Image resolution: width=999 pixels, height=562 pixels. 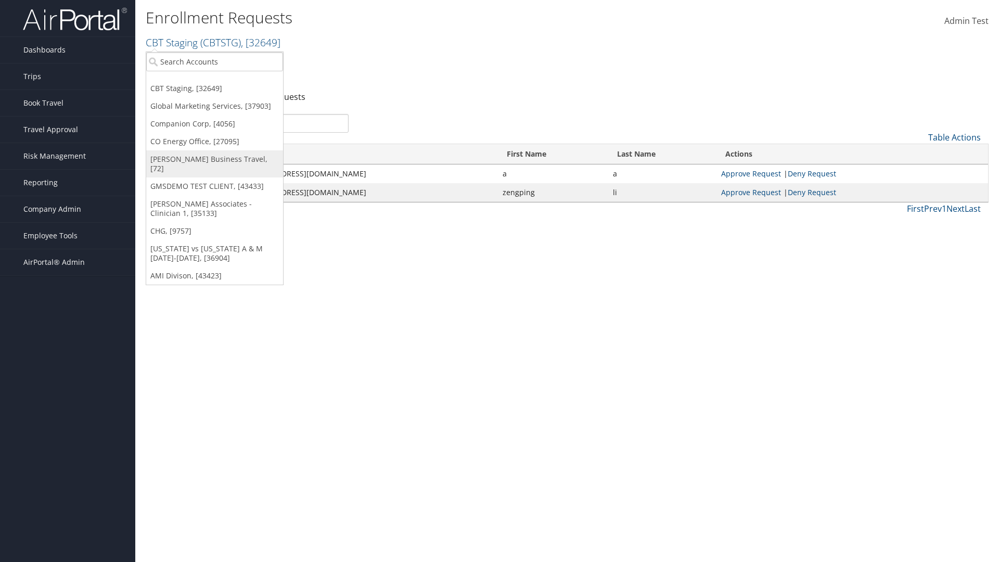 I want to click on a: CBT Staging, so click(x=213, y=42).